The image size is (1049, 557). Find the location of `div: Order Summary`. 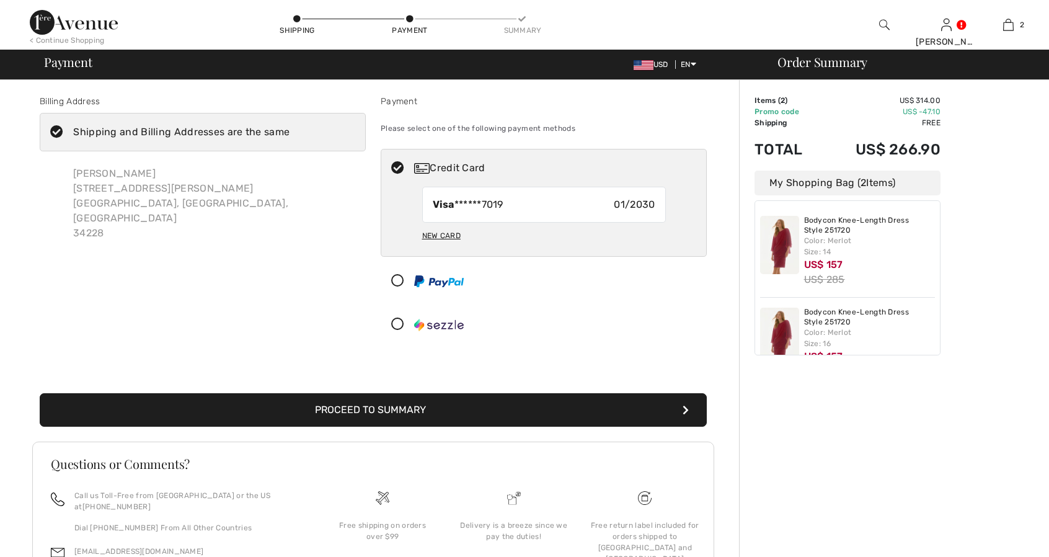

div: Order Summary is located at coordinates (902, 62).